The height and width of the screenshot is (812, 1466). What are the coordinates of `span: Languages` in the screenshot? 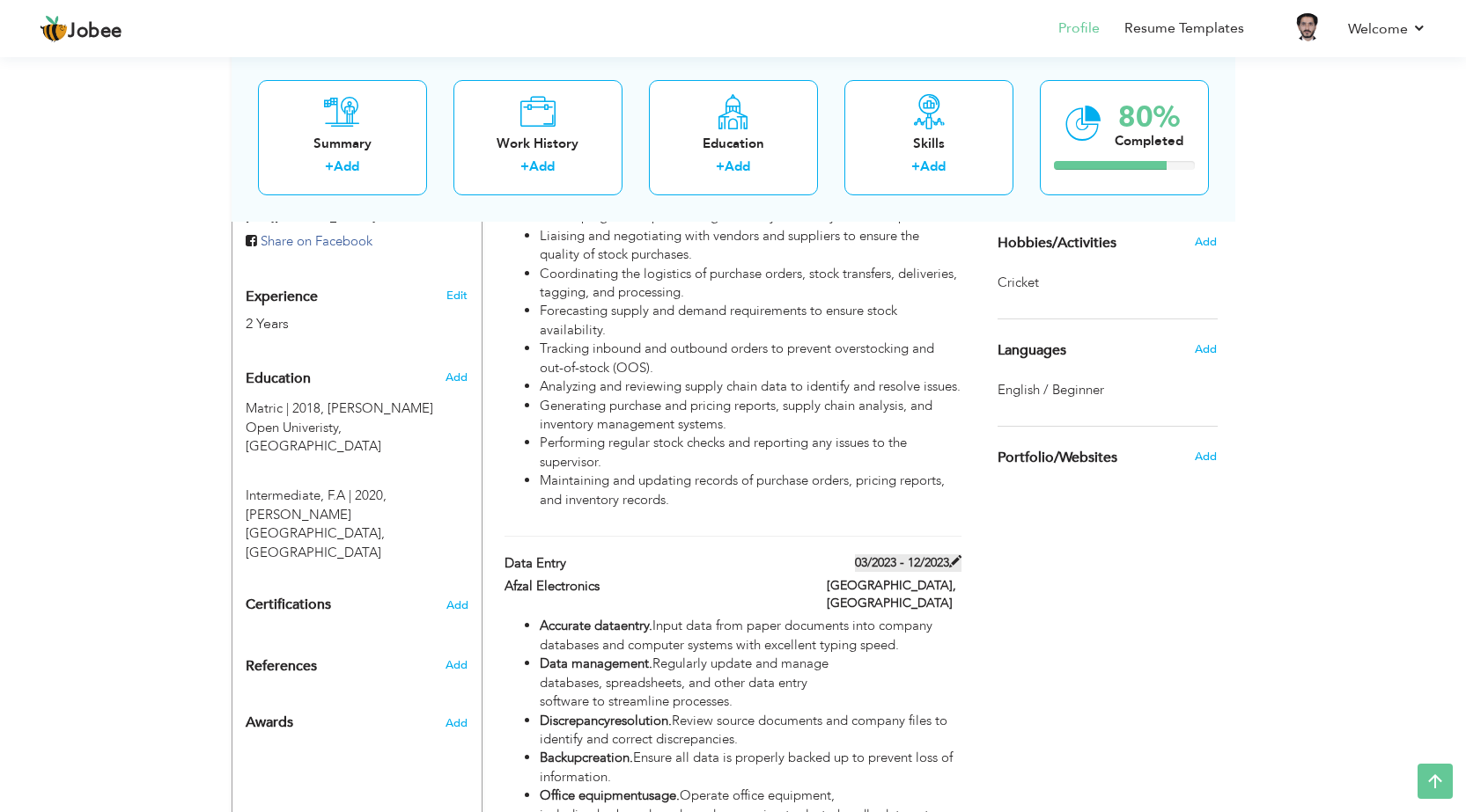 It's located at (1032, 351).